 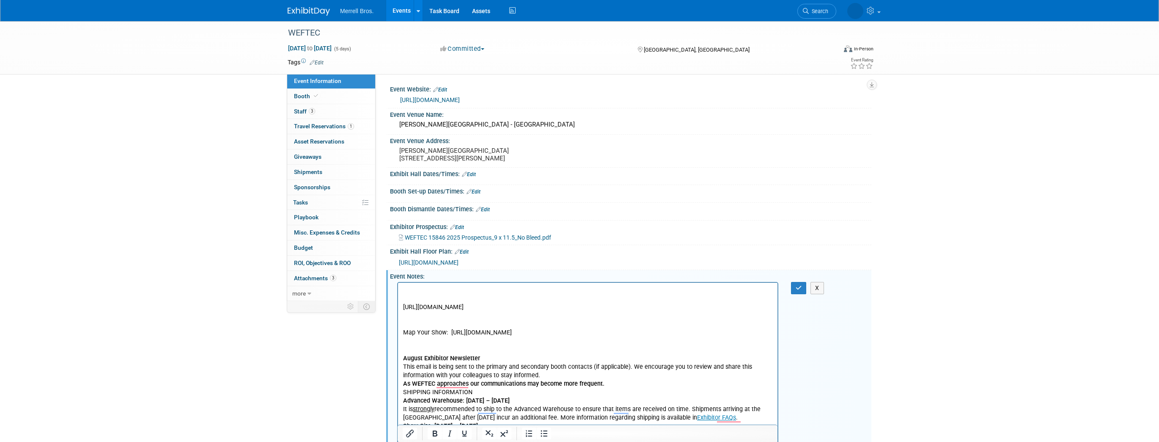 I want to click on a: WEFTEC 15846 2025 Prospectus_9 x 11.5_No Bleed.pdf, so click(x=475, y=237).